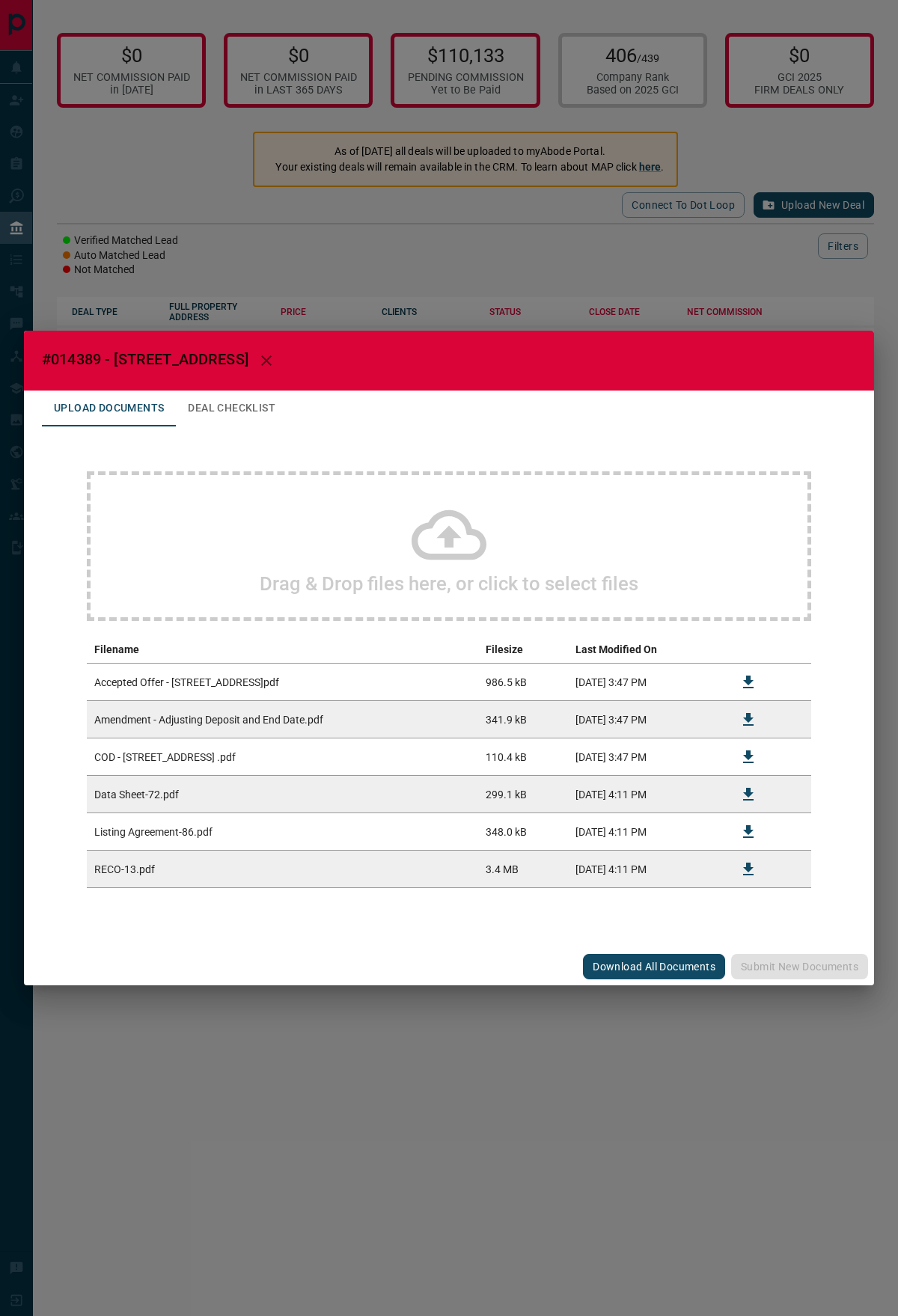  I want to click on td: Amendment - Adjusting Deposit and End Date.pdf, so click(282, 720).